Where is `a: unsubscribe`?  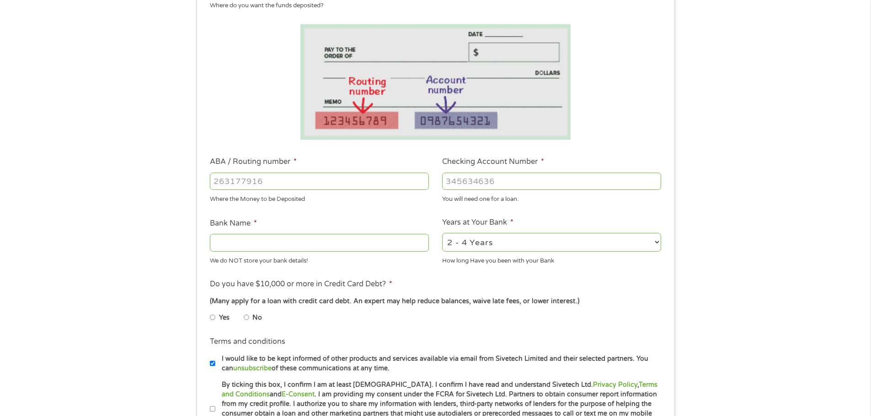
a: unsubscribe is located at coordinates (252, 368).